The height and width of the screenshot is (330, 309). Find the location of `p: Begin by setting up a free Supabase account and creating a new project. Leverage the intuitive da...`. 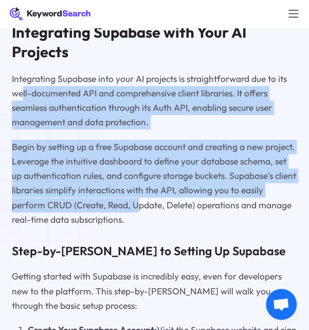

p: Begin by setting up a free Supabase account and creating a new project. Leverage the intuitive da... is located at coordinates (154, 183).